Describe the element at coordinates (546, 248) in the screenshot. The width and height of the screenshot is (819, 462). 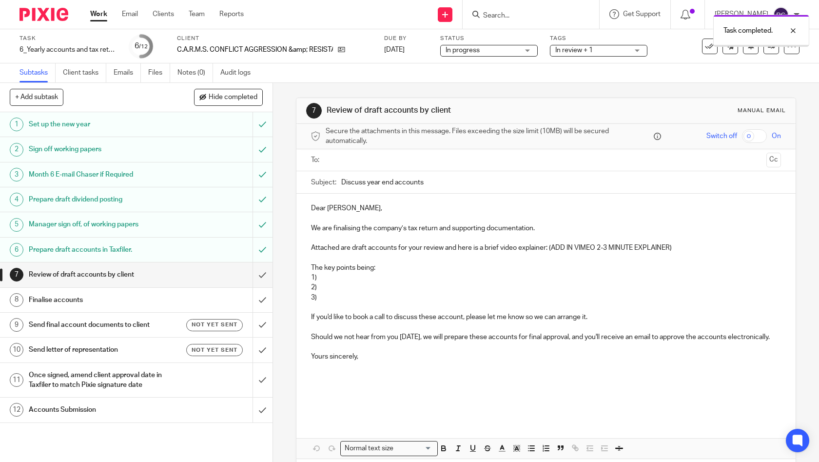
I see `p: Attached are draft accounts for your review and here is a brief video explainer: (ADD IN VIMEO 2-...` at that location.